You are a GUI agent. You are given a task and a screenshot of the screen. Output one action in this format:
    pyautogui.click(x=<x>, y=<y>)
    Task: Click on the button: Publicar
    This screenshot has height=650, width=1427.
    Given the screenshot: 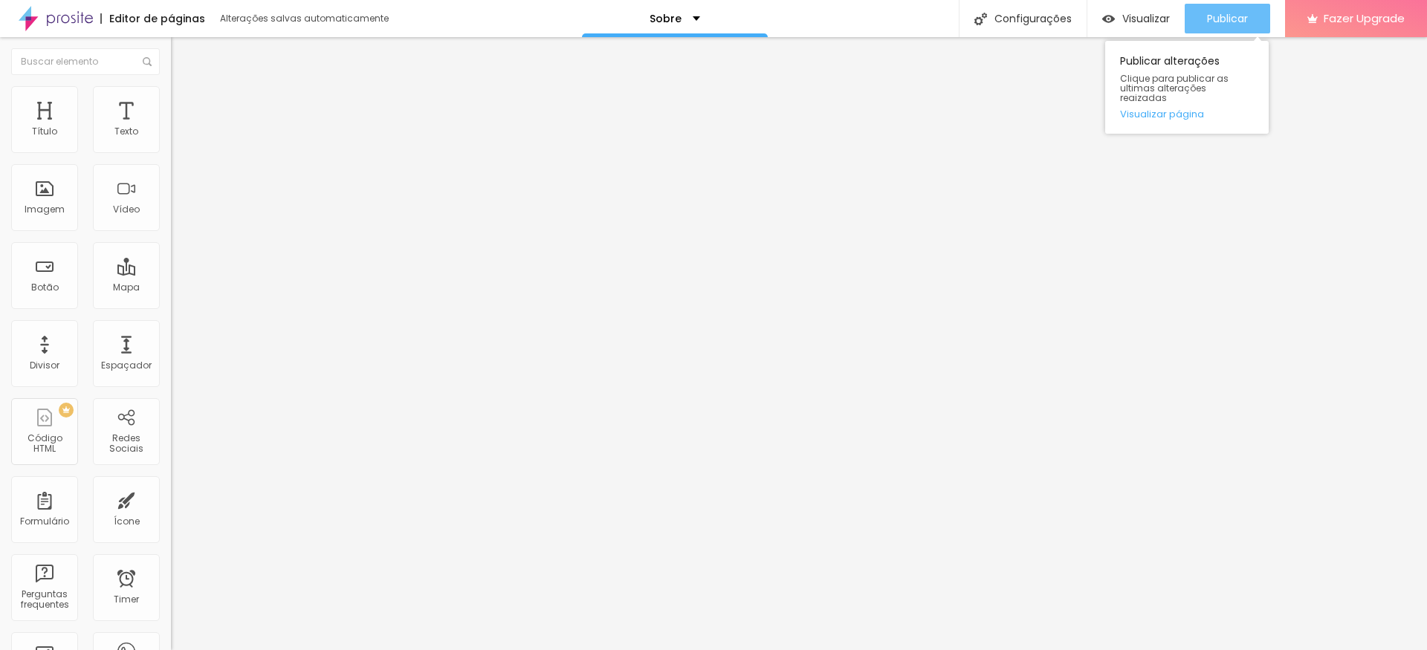 What is the action you would take?
    pyautogui.click(x=1227, y=19)
    